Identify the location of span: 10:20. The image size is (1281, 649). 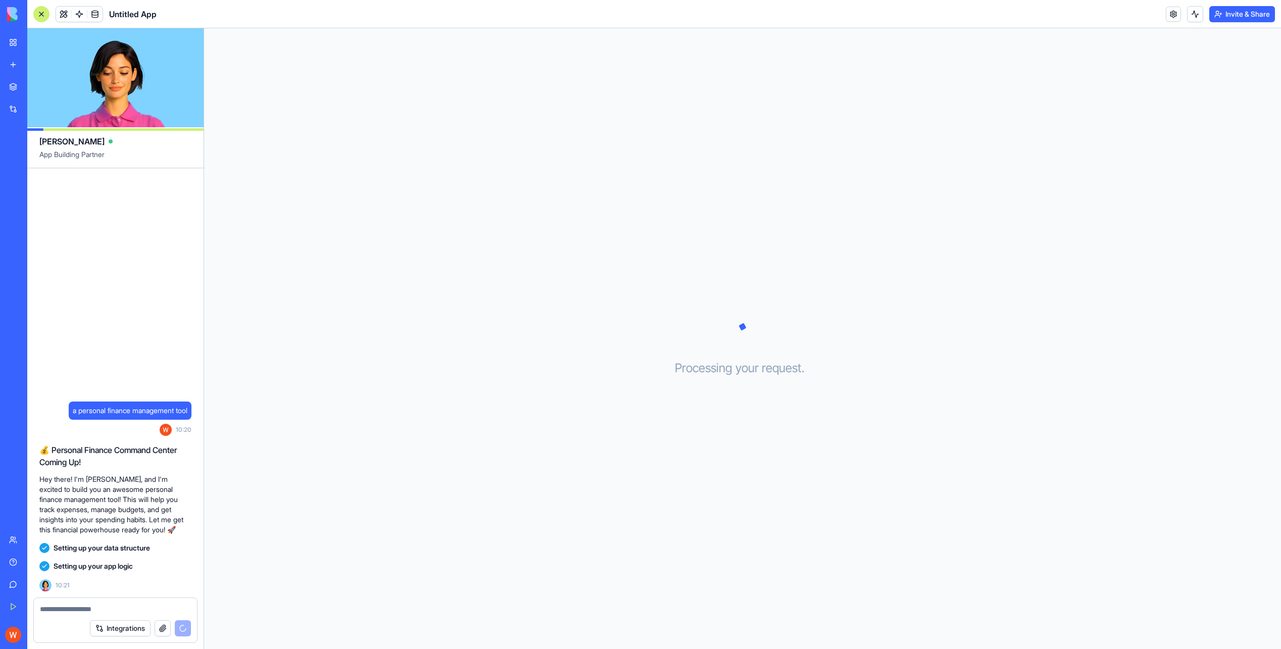
(183, 430).